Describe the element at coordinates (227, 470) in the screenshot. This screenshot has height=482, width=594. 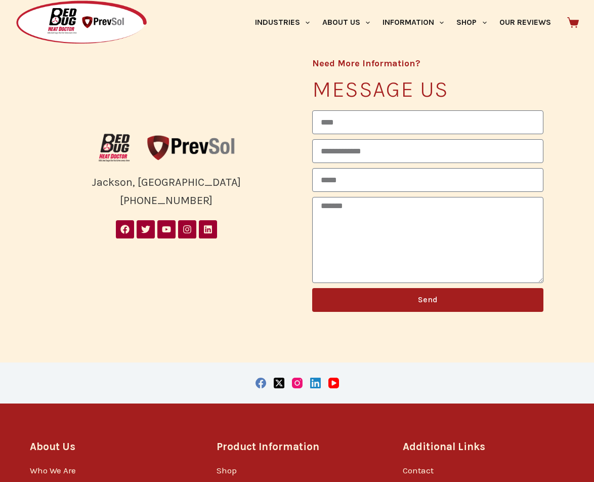
I see `a: Shop` at that location.